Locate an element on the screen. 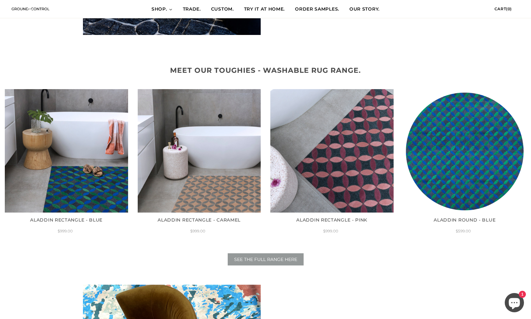 Image resolution: width=531 pixels, height=319 pixels. inbox-online-store-chat: Shopify online store chat is located at coordinates (514, 303).